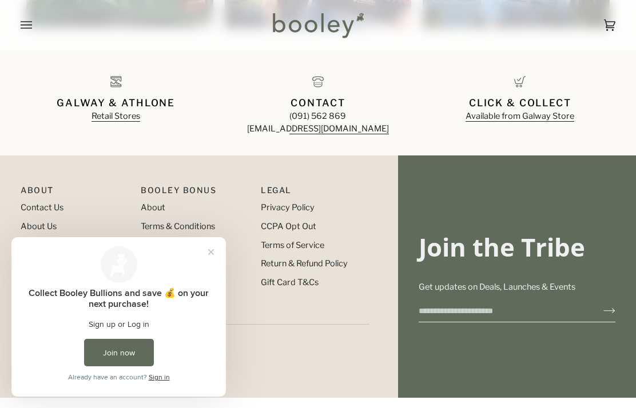 Image resolution: width=636 pixels, height=408 pixels. I want to click on input: your-email@example.com, so click(502, 311).